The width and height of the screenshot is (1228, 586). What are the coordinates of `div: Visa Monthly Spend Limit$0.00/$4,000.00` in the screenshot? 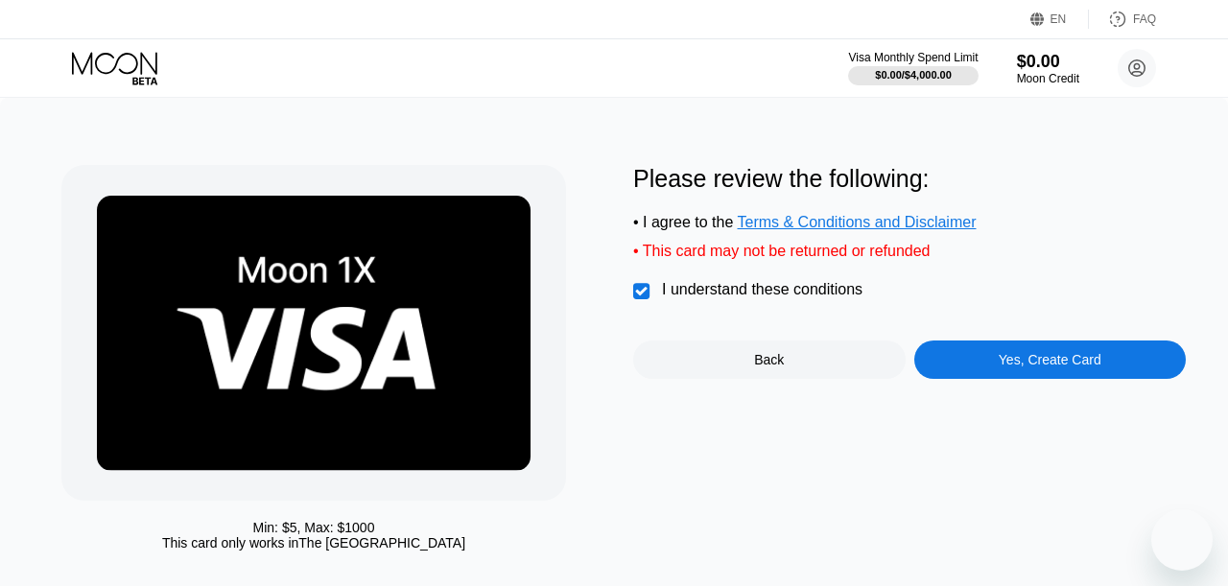 It's located at (913, 68).